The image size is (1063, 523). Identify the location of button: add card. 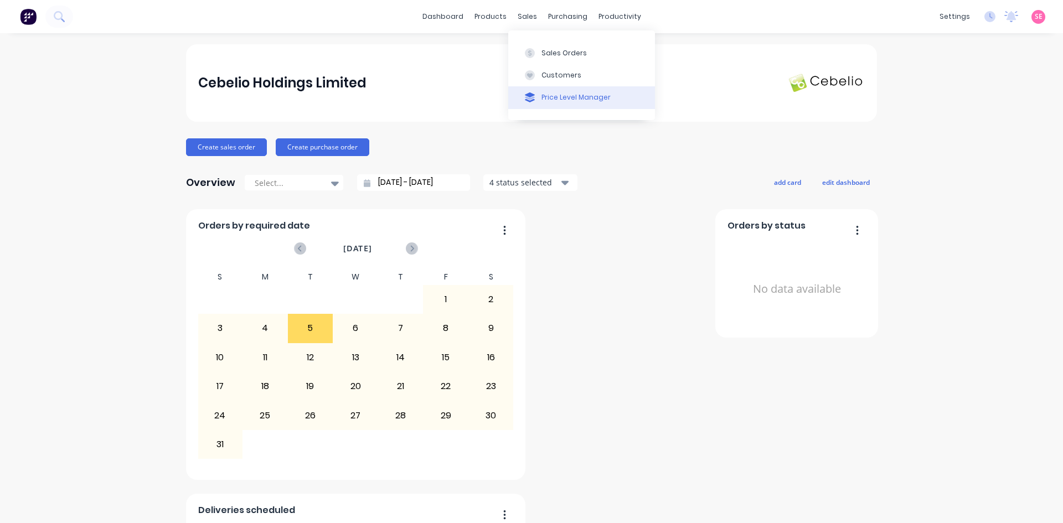
(787, 182).